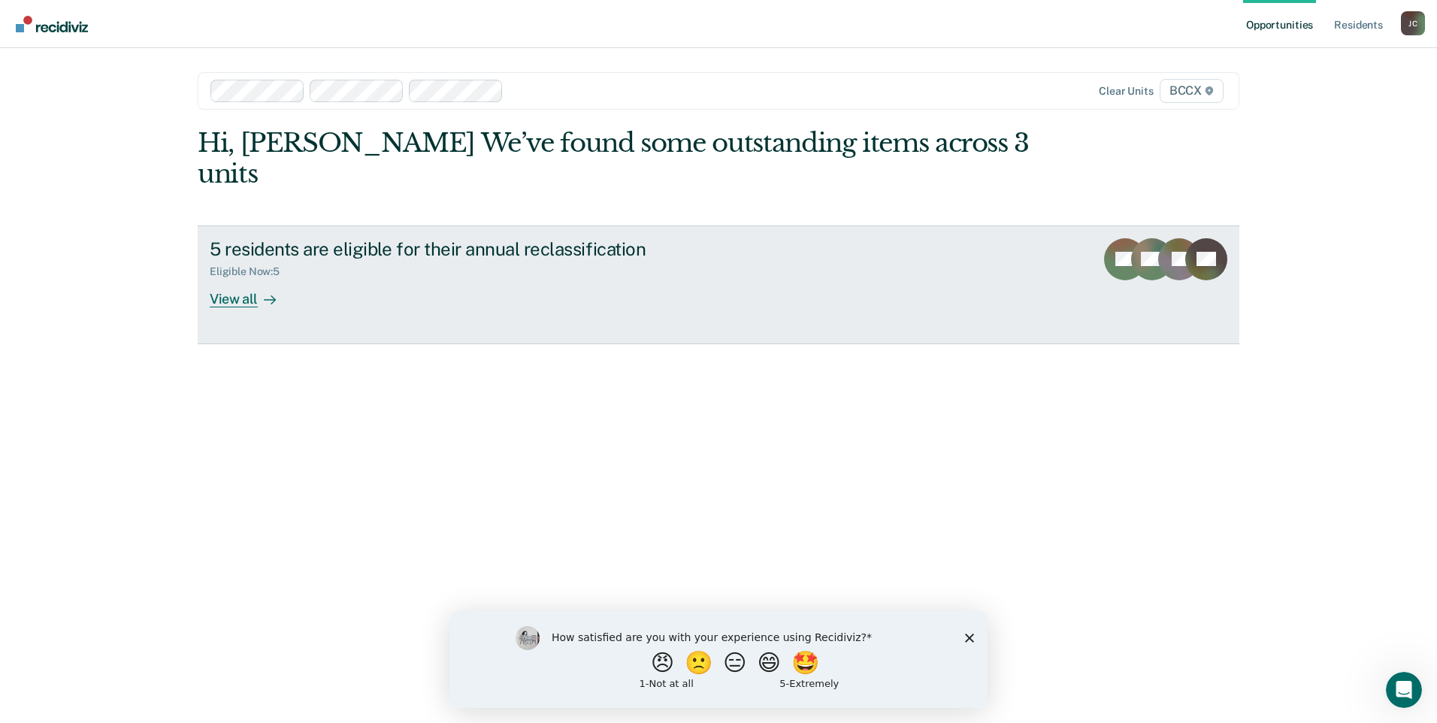 Image resolution: width=1437 pixels, height=723 pixels. Describe the element at coordinates (1413, 23) in the screenshot. I see `div: J C` at that location.